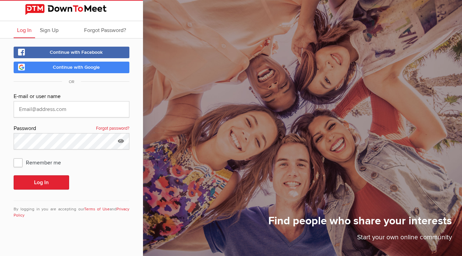  I want to click on span: Forgot Password?, so click(105, 30).